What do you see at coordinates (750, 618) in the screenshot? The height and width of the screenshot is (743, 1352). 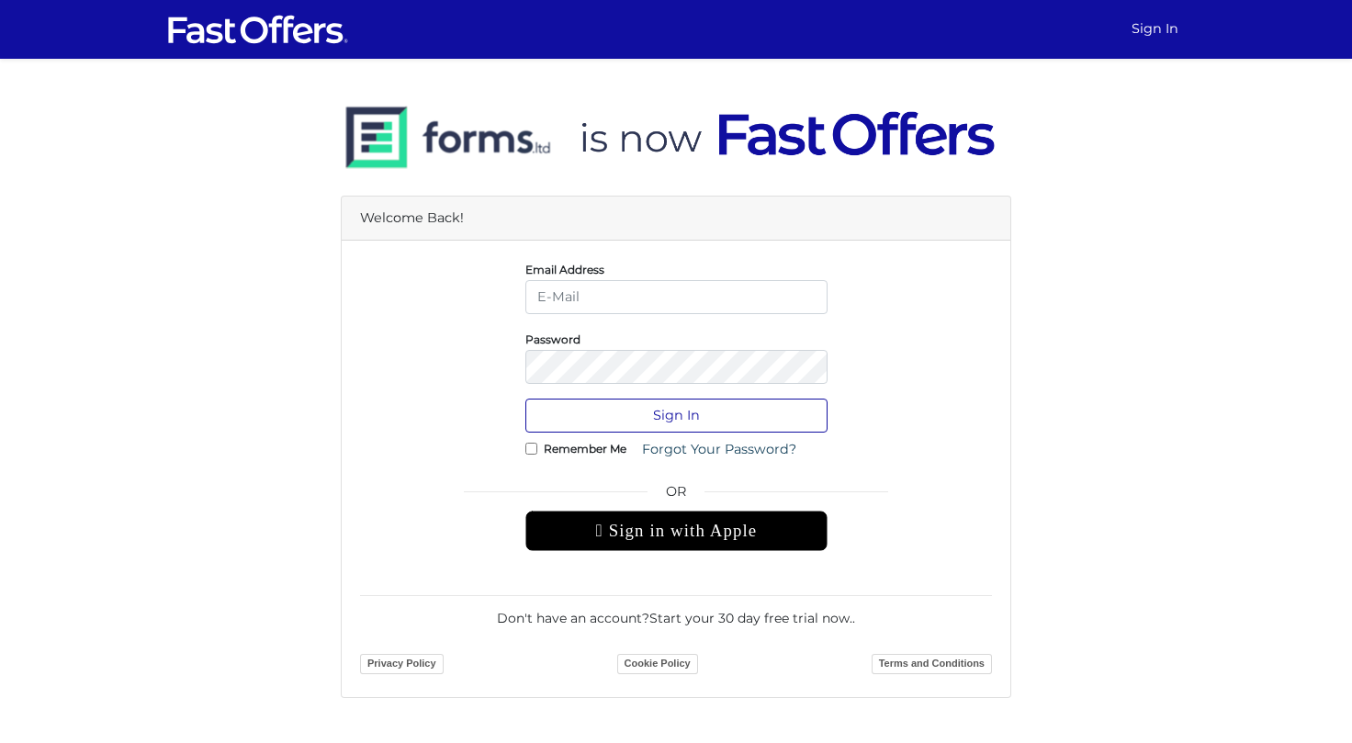 I see `a: Start your 30 day free trial now.` at bounding box center [750, 618].